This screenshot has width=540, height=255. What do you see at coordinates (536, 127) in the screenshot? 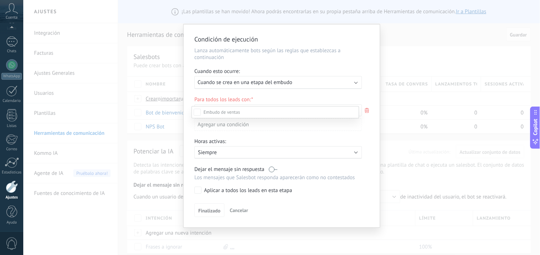
I see `span: Copilot` at bounding box center [536, 127].